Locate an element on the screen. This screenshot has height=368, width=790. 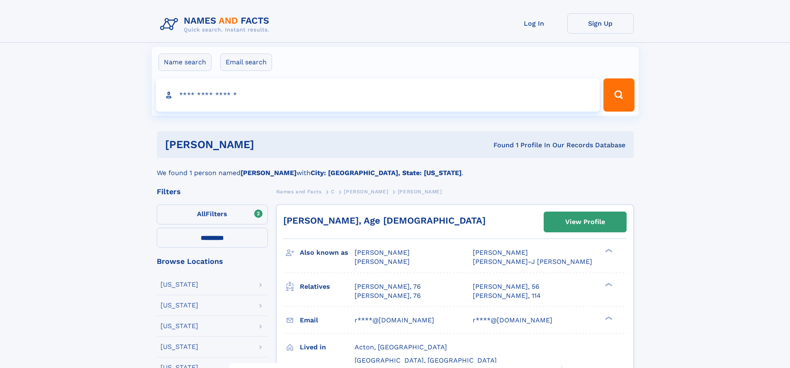
span: All is located at coordinates (201, 214).